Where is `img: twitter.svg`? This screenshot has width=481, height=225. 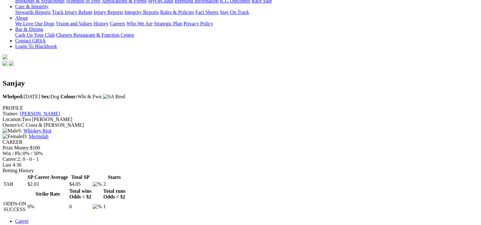 img: twitter.svg is located at coordinates (11, 63).